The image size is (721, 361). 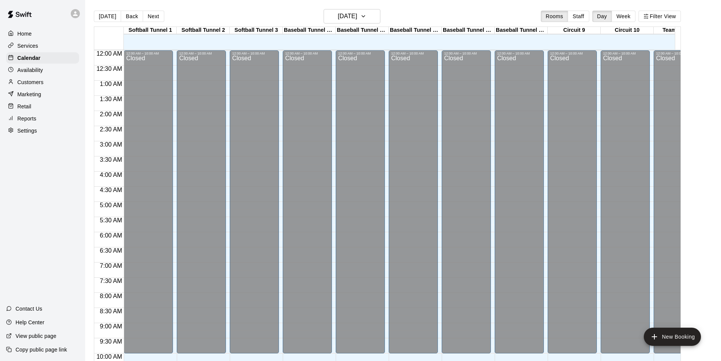 I want to click on span: 8:00 AM, so click(x=111, y=296).